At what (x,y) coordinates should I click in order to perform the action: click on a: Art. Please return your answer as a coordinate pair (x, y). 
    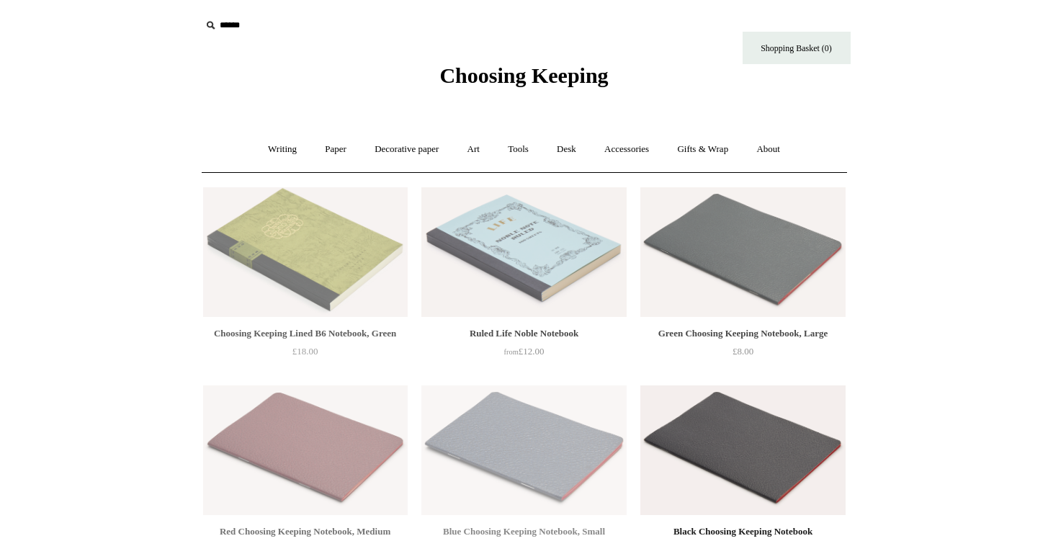
    Looking at the image, I should click on (473, 149).